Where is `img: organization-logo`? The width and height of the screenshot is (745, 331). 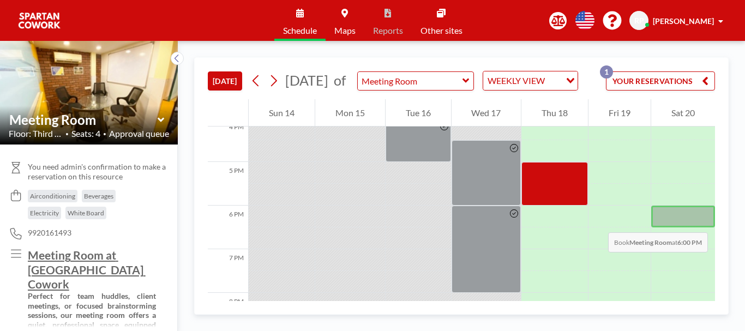
img: organization-logo is located at coordinates (39, 21).